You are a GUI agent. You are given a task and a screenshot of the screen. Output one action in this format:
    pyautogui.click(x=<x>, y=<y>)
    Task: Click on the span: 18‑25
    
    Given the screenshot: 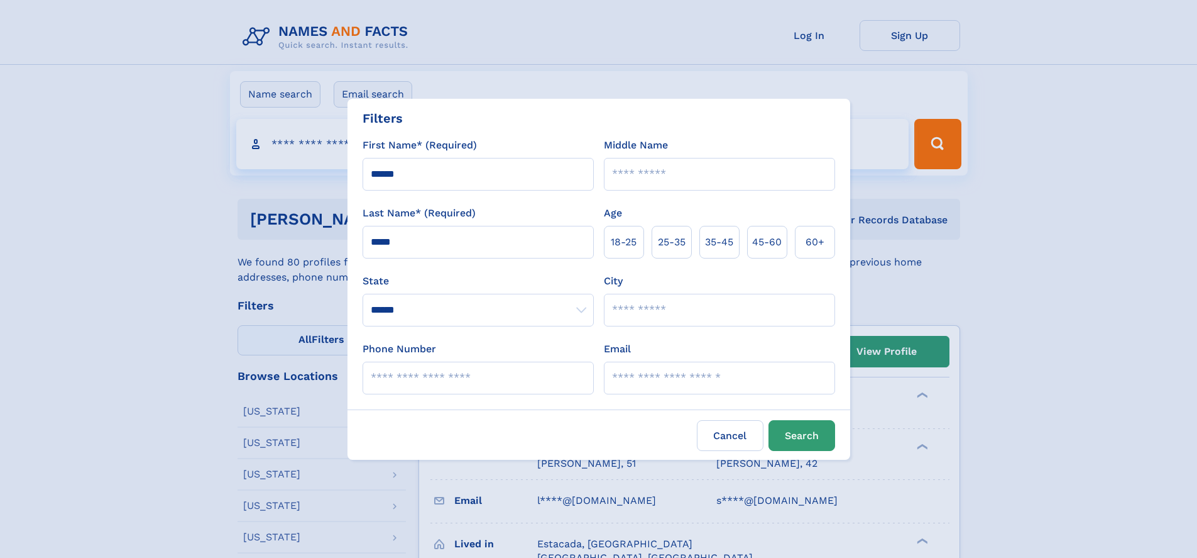 What is the action you would take?
    pyautogui.click(x=624, y=242)
    